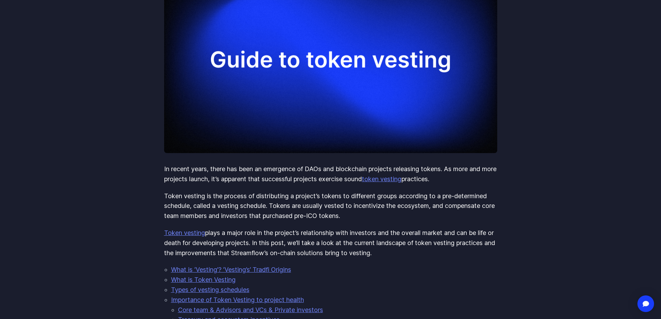  What do you see at coordinates (184, 232) in the screenshot?
I see `a: Token vesting` at bounding box center [184, 232].